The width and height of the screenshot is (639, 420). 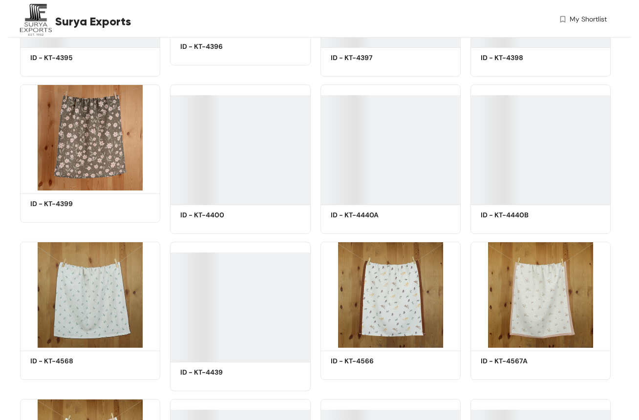 What do you see at coordinates (90, 137) in the screenshot?
I see `img: e639cb00-2ca6-40d5-9258-08992d2f9de7` at bounding box center [90, 137].